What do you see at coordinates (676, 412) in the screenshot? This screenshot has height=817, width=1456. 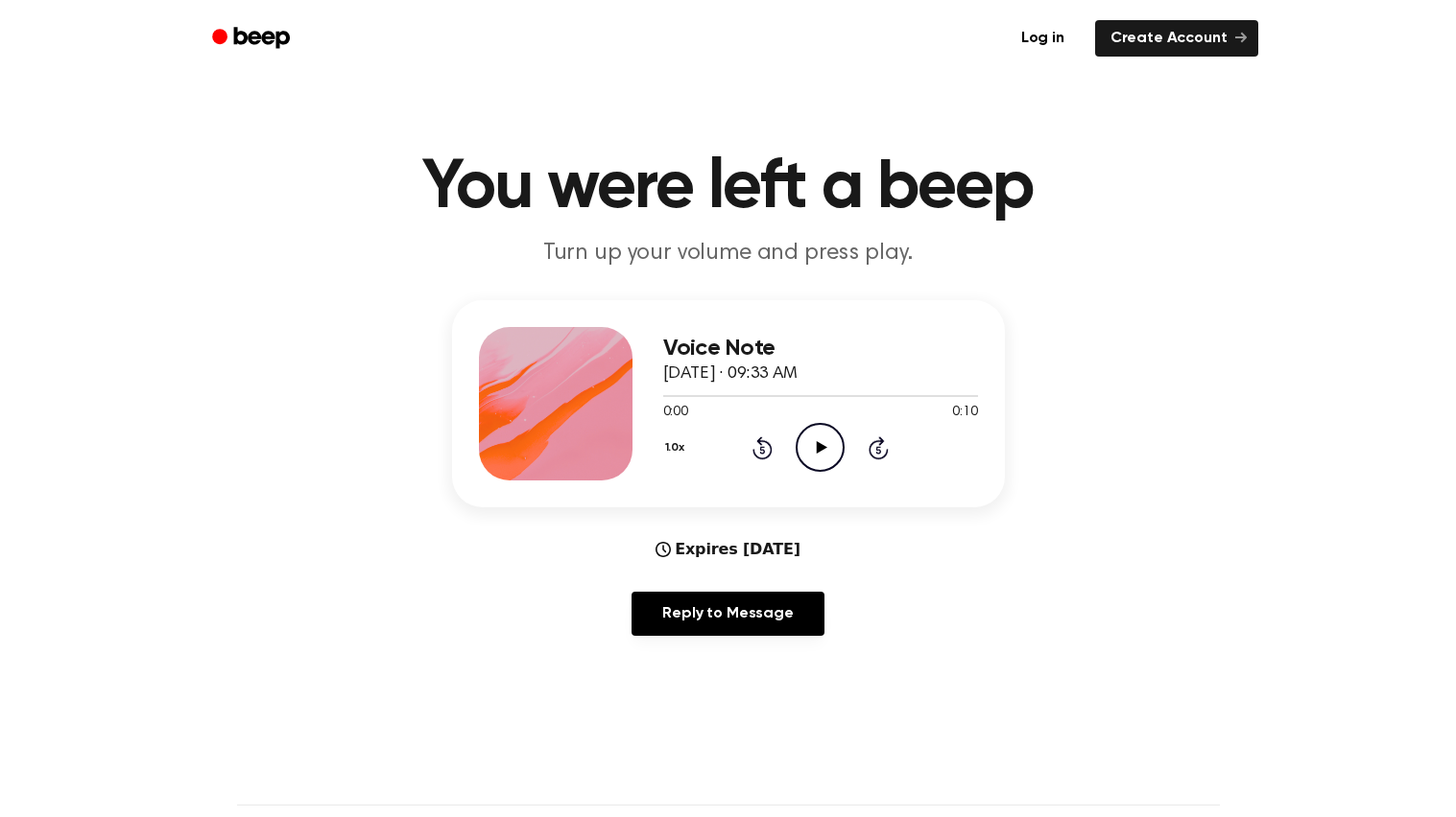 I see `span: 0:00` at bounding box center [676, 412].